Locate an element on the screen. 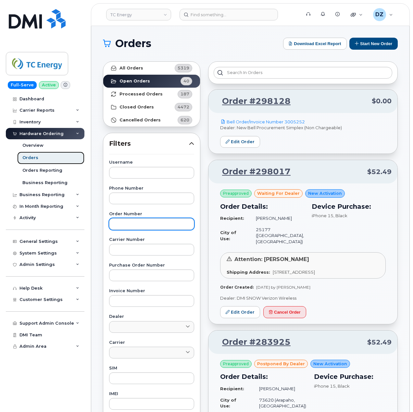  label: Invoice Number is located at coordinates (152, 291).